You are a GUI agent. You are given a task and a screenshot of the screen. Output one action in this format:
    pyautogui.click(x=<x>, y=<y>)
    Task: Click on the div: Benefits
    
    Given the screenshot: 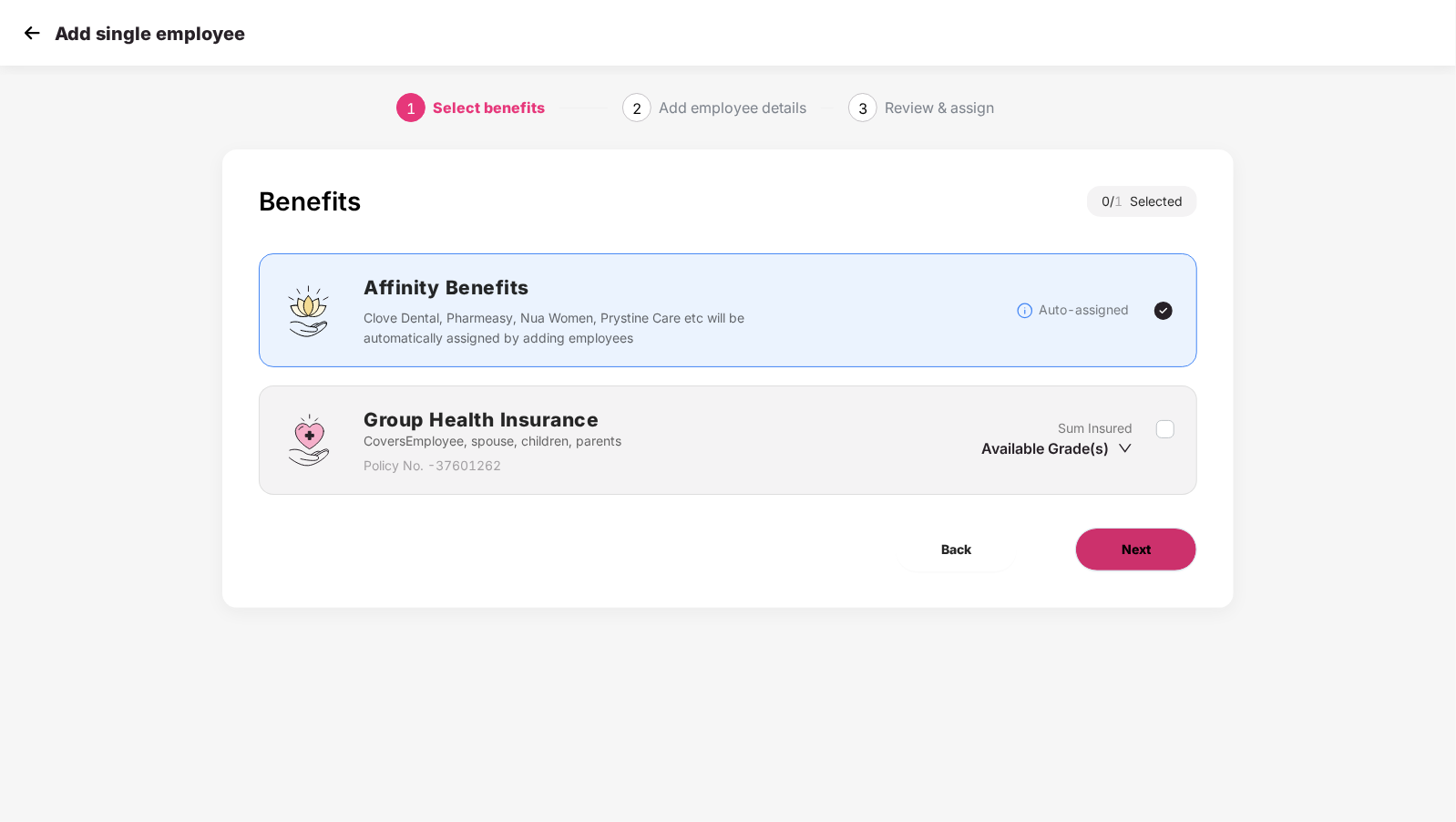 What is the action you would take?
    pyautogui.click(x=310, y=201)
    